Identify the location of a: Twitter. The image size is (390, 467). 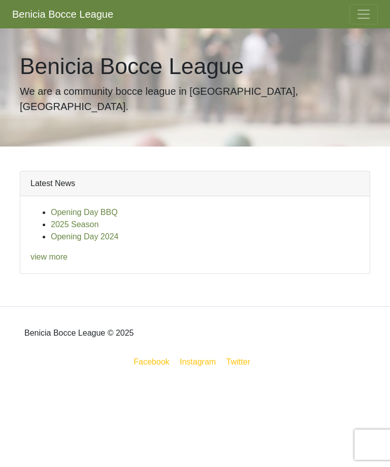
(241, 362).